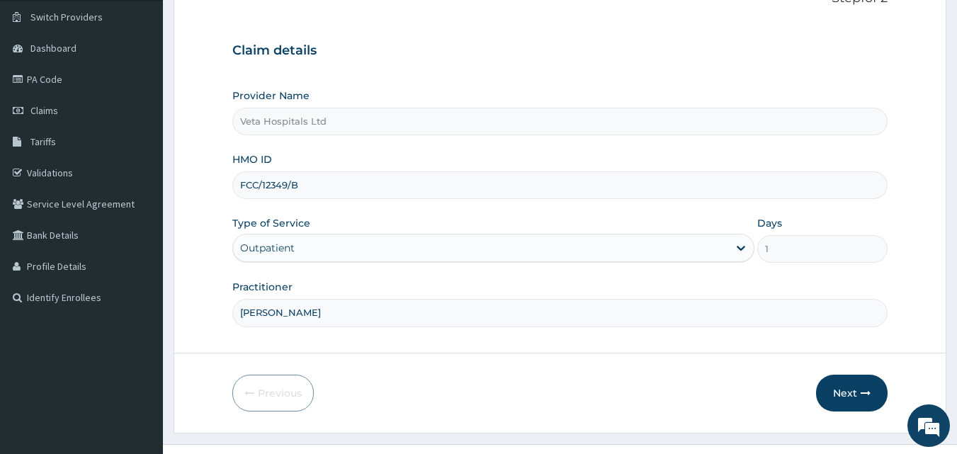  I want to click on label: Type of Service, so click(271, 223).